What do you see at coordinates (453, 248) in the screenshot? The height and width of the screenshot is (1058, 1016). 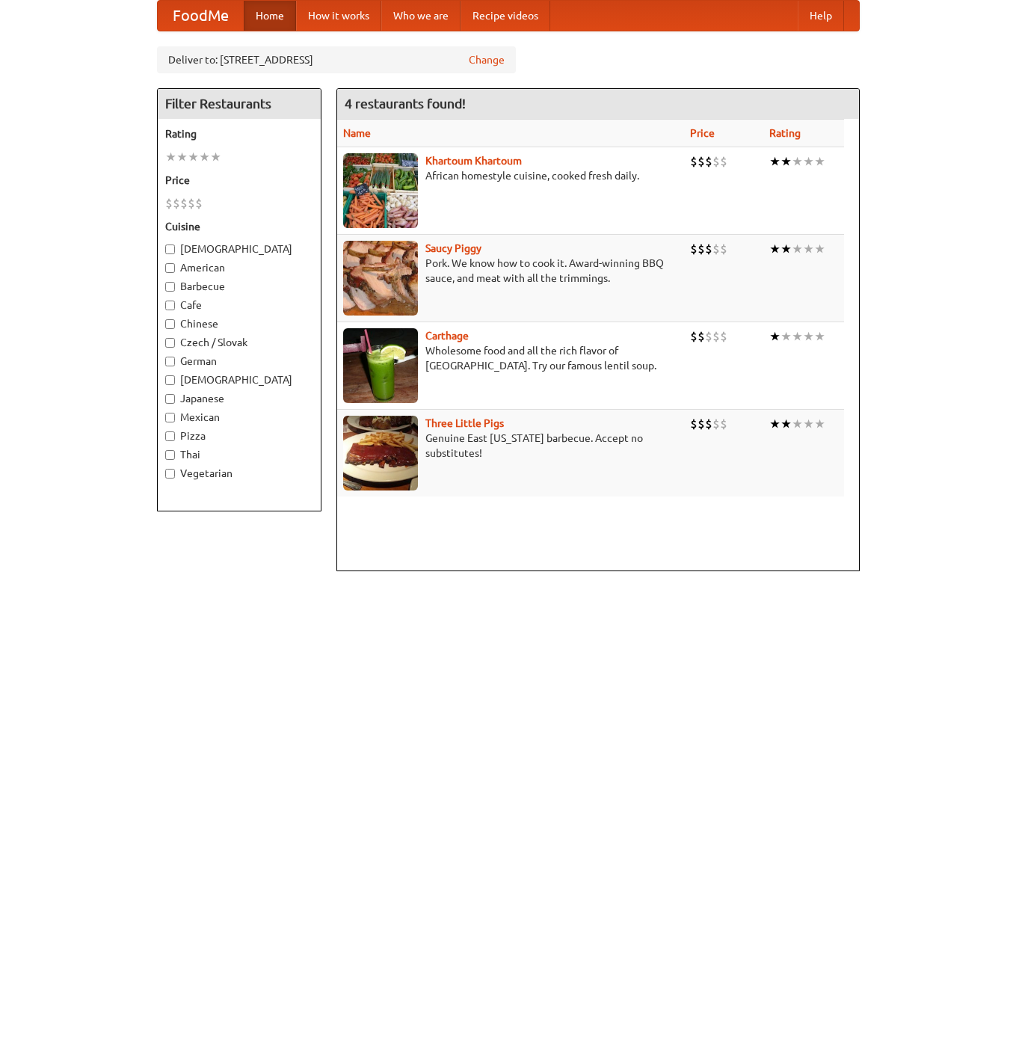 I see `a: Saucy Piggy` at bounding box center [453, 248].